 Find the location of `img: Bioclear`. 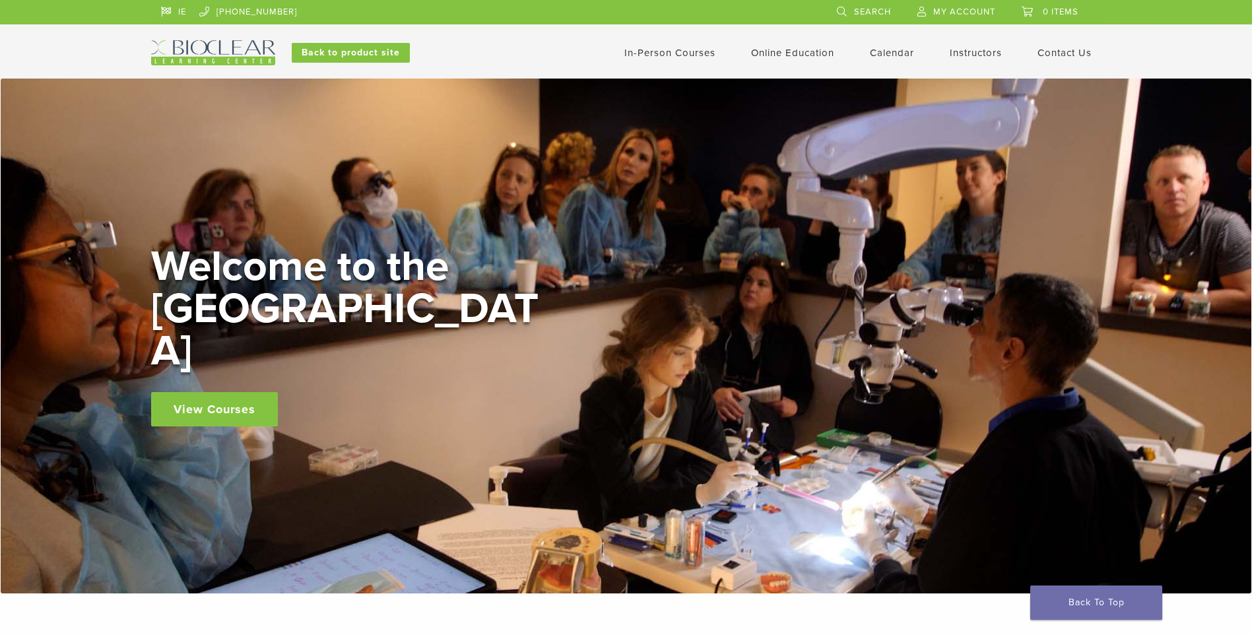

img: Bioclear is located at coordinates (213, 53).